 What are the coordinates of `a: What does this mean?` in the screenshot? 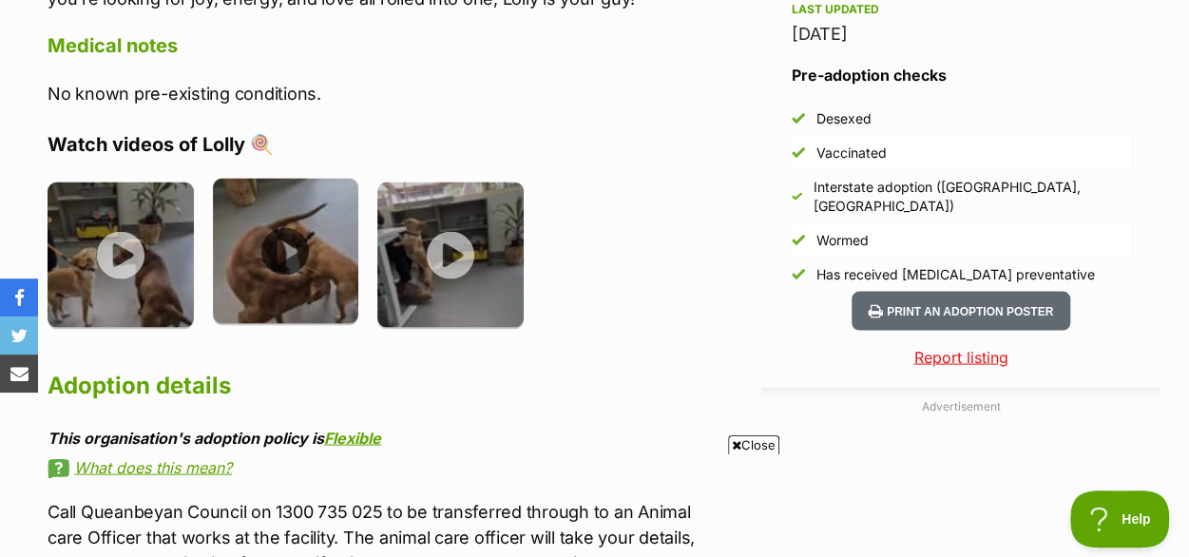 It's located at (377, 467).